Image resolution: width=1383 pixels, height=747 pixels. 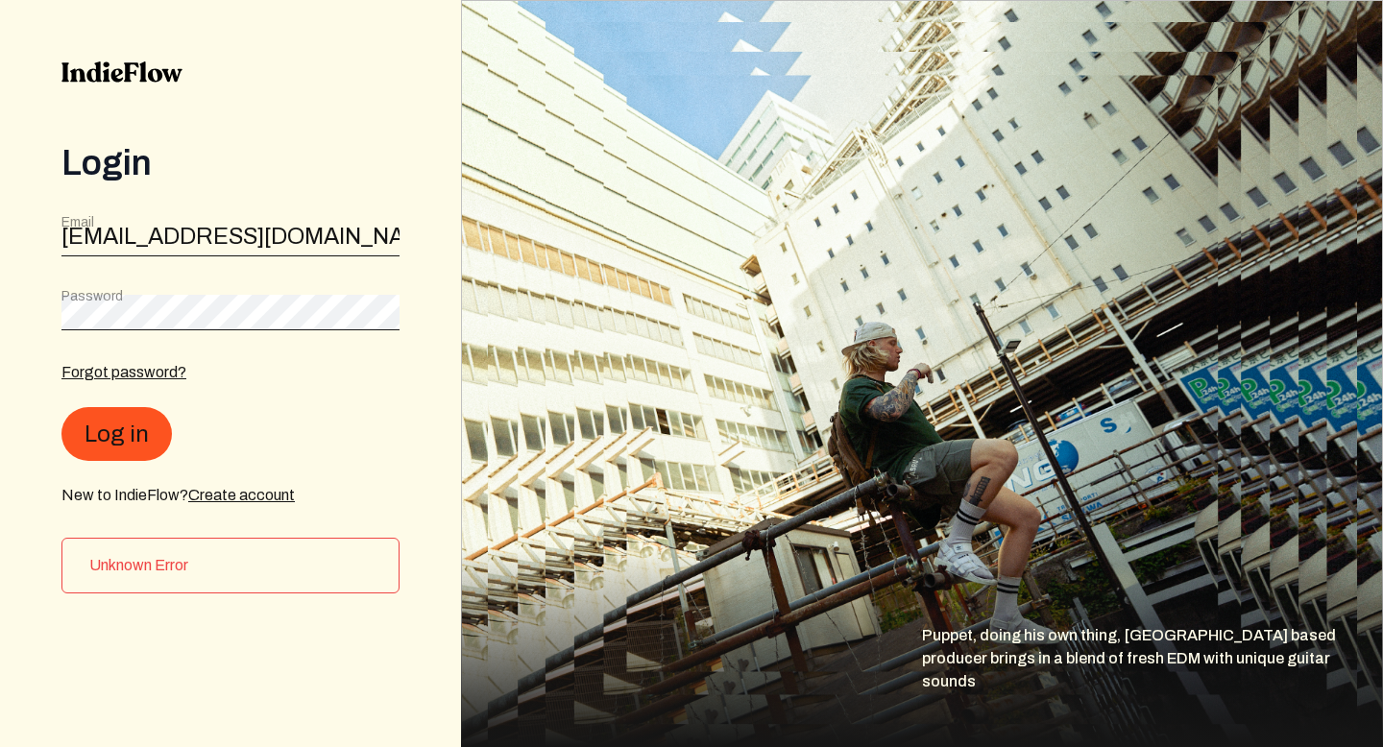 I want to click on label: Password, so click(x=92, y=297).